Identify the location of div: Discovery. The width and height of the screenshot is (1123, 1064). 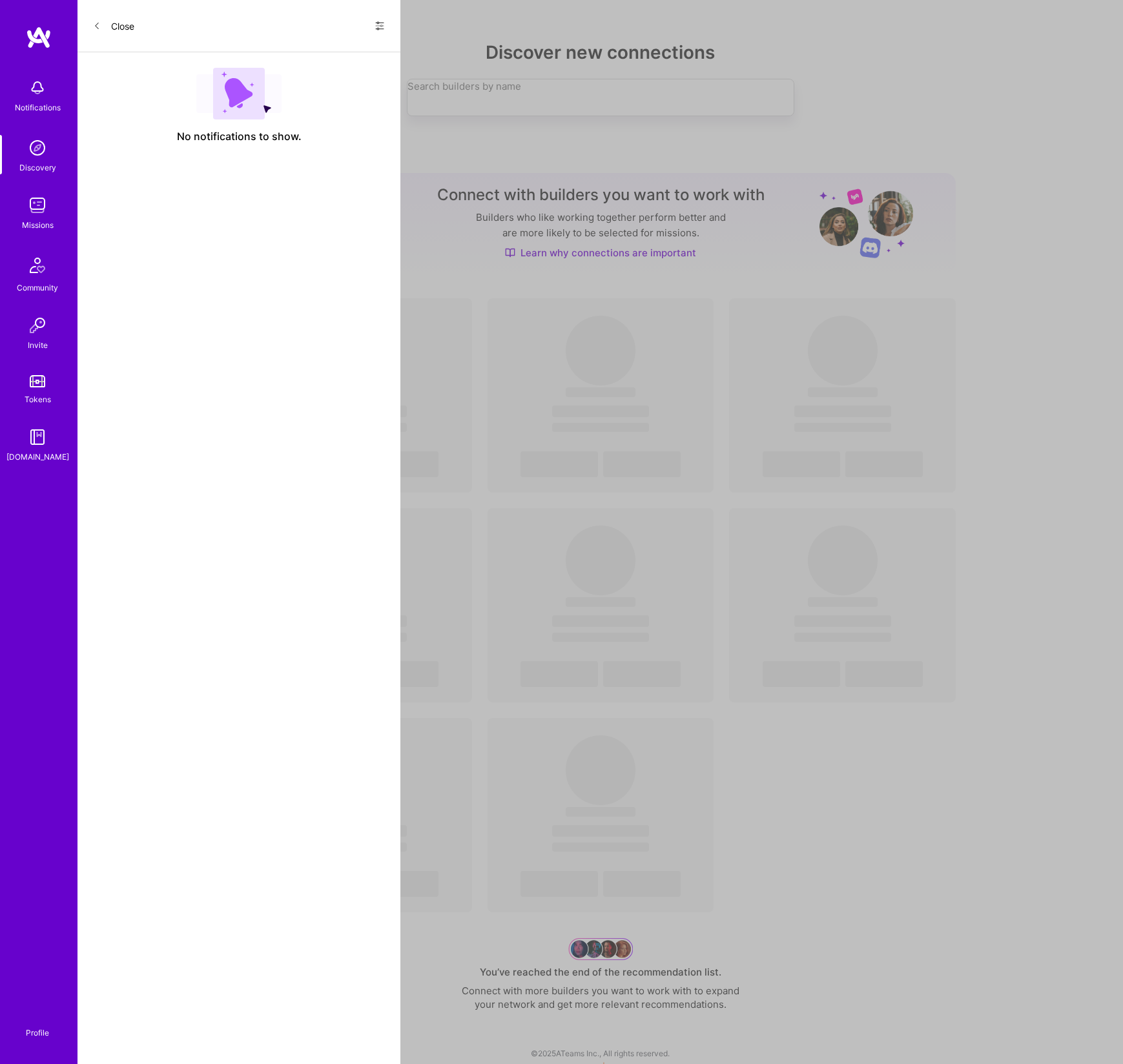
(38, 168).